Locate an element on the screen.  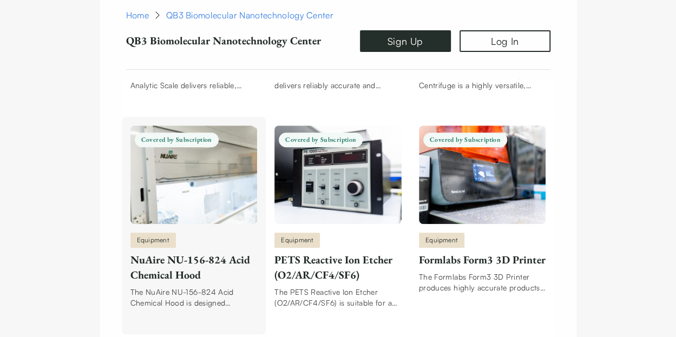
div: The Sorvall RT 6000B Refrigerated Centrifuge is a highly versatile, refrigerated, medium capacity... is located at coordinates (482, 80).